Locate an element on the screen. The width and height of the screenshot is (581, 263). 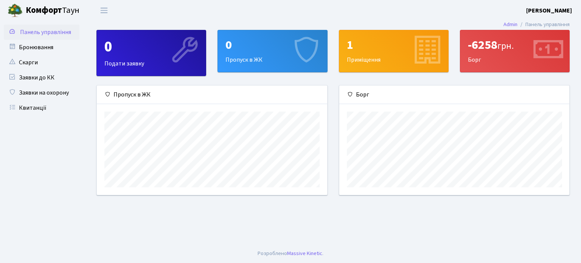
li: Панель управління is located at coordinates (543, 25).